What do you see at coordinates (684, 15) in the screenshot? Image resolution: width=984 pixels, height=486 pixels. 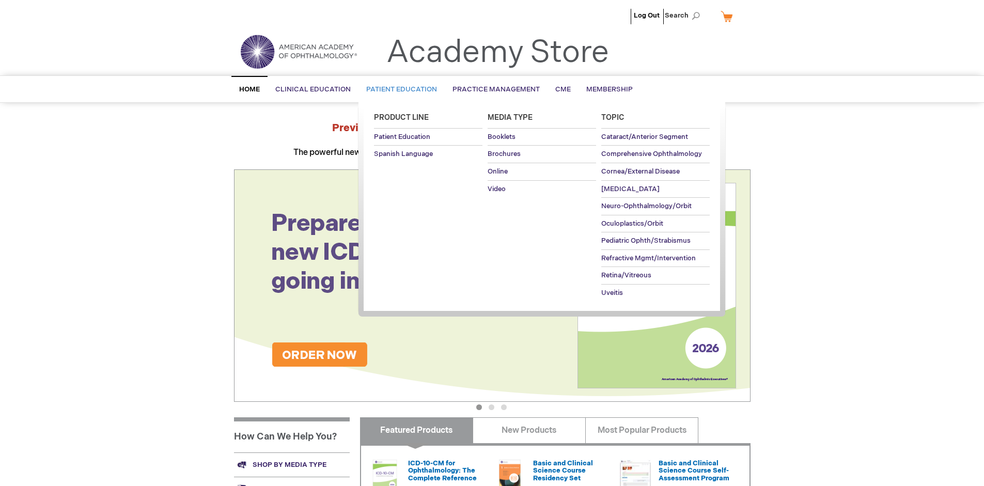 I see `span: Search` at bounding box center [684, 15].